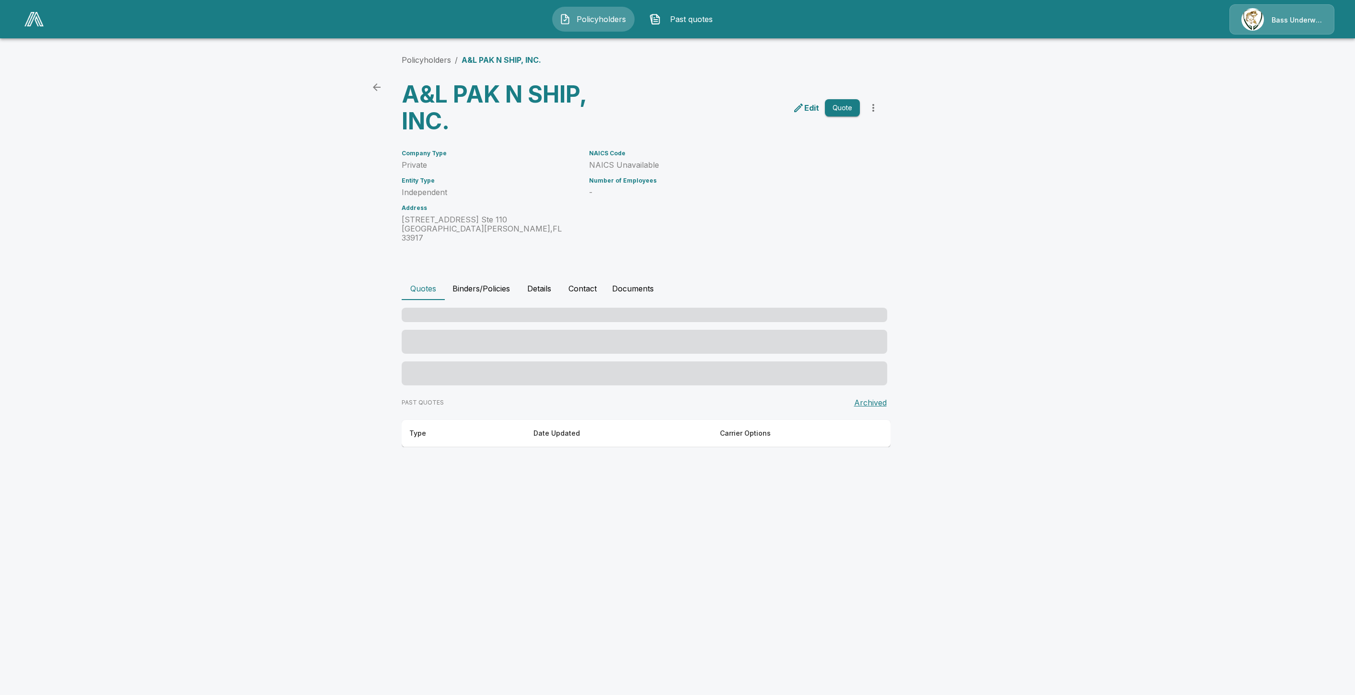 This screenshot has height=695, width=1355. I want to click on button: Archived, so click(871, 403).